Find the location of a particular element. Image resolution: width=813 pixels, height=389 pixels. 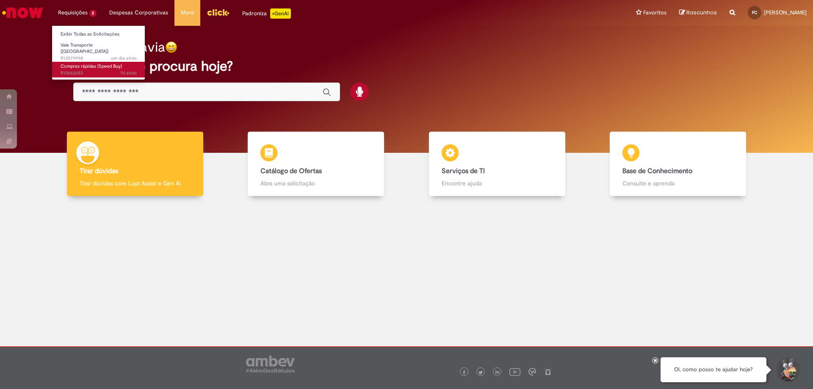

span: 2 is located at coordinates (93, 13).